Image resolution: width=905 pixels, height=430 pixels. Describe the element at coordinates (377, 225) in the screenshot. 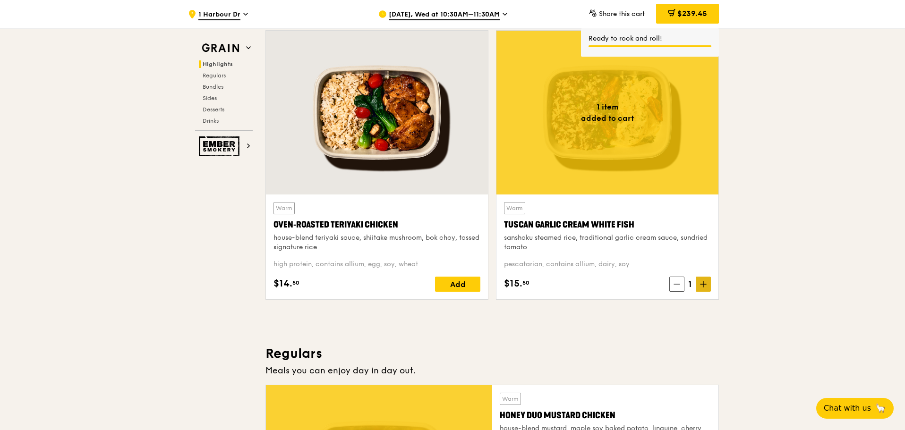

I see `div: Oven‑Roasted Teriyaki Chicken` at that location.